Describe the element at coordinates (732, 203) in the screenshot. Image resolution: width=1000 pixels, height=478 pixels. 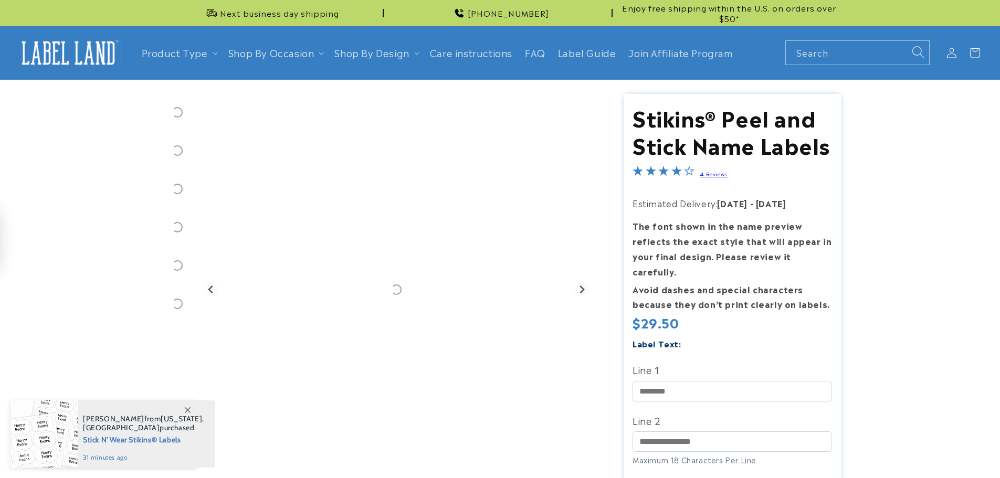
I see `p: Estimated Delivery:` at that location.